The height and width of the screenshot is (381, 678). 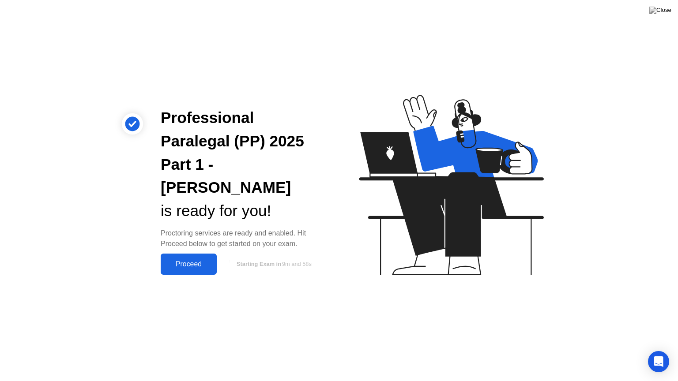 I want to click on span: 9m and 58s, so click(x=296, y=264).